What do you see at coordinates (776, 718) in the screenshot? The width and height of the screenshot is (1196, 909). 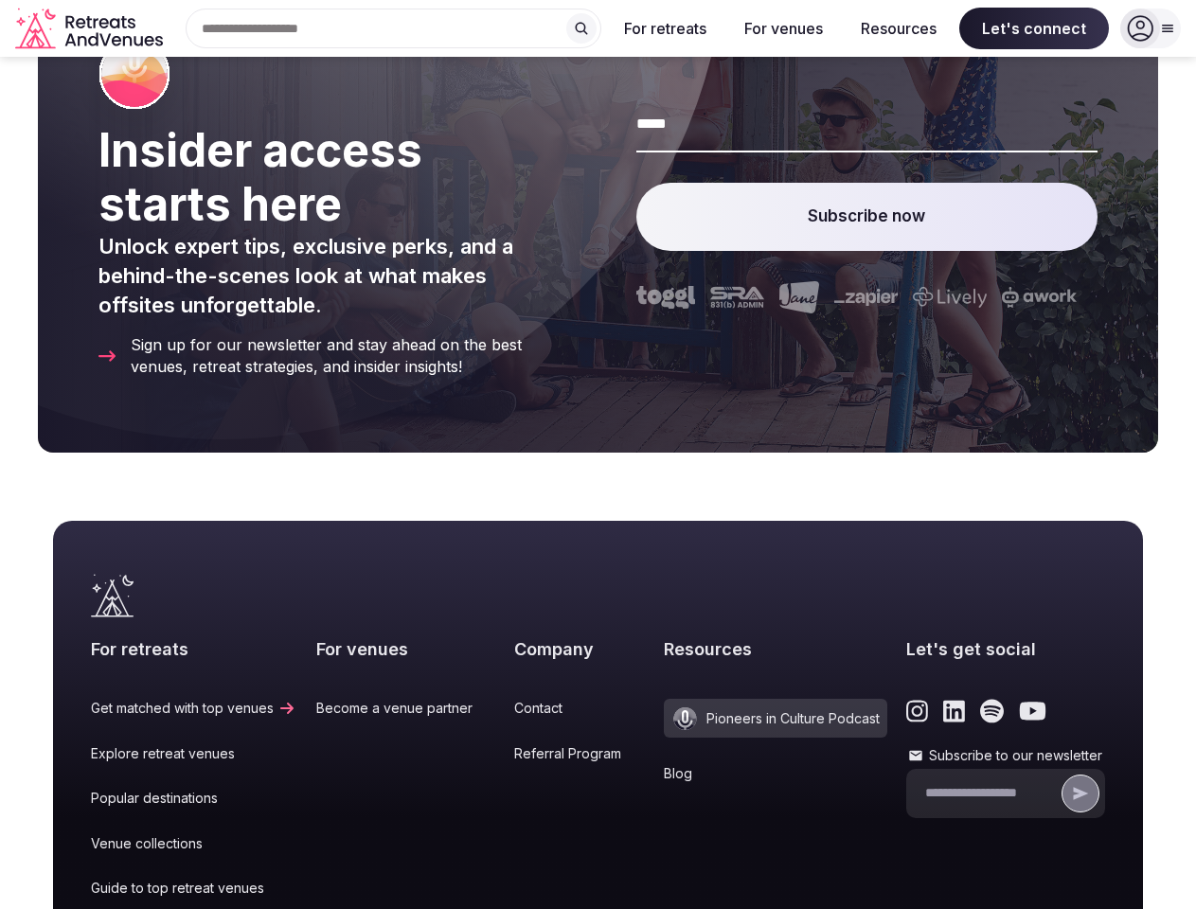 I see `span: Pioneers in Culture Podcast` at bounding box center [776, 718].